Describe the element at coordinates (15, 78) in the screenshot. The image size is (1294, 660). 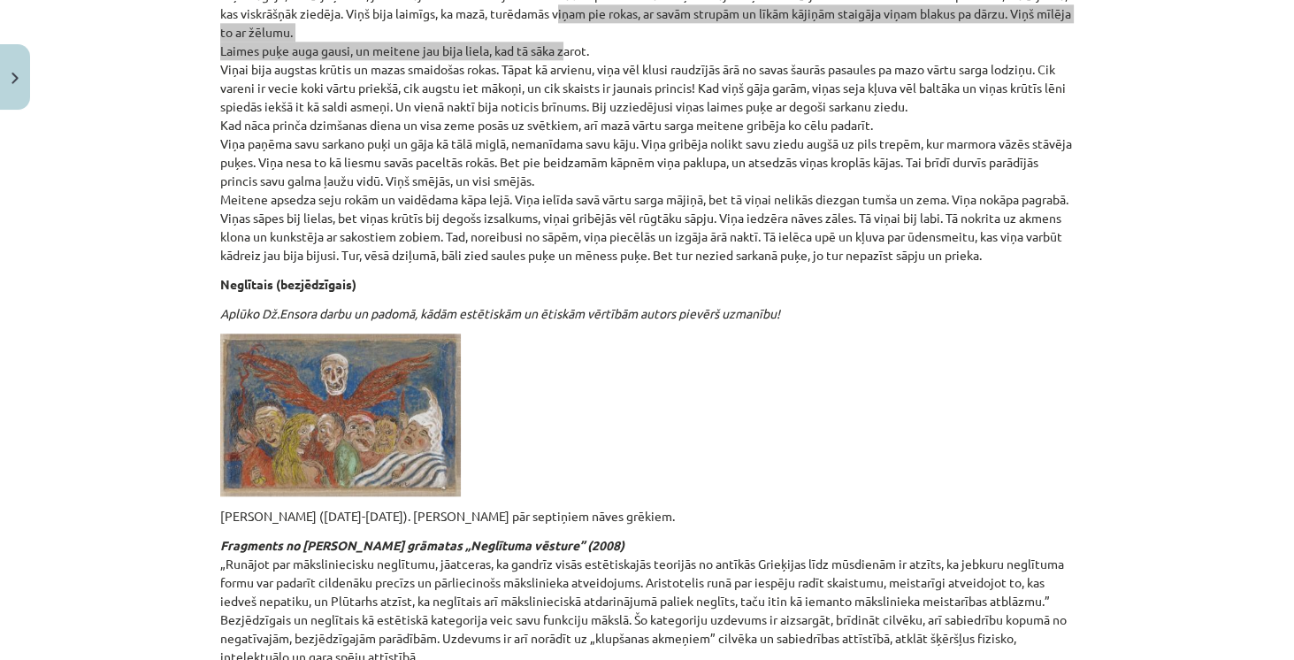
I see `img: icon-close-lesson-0947bae3869378f0d4975bcd49f059093ad1ed9edebbc8119c70593378902aed.svg` at that location.